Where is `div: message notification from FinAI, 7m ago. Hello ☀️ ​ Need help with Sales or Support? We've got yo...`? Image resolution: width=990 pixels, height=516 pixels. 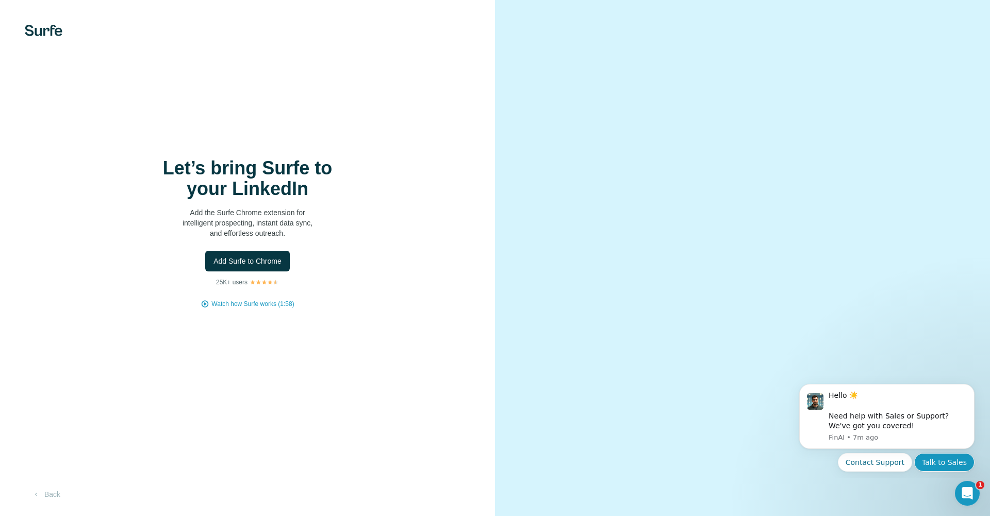 div: message notification from FinAI, 7m ago. Hello ☀️ ​ Need help with Sales or Support? We've got yo... is located at coordinates (103, 40).